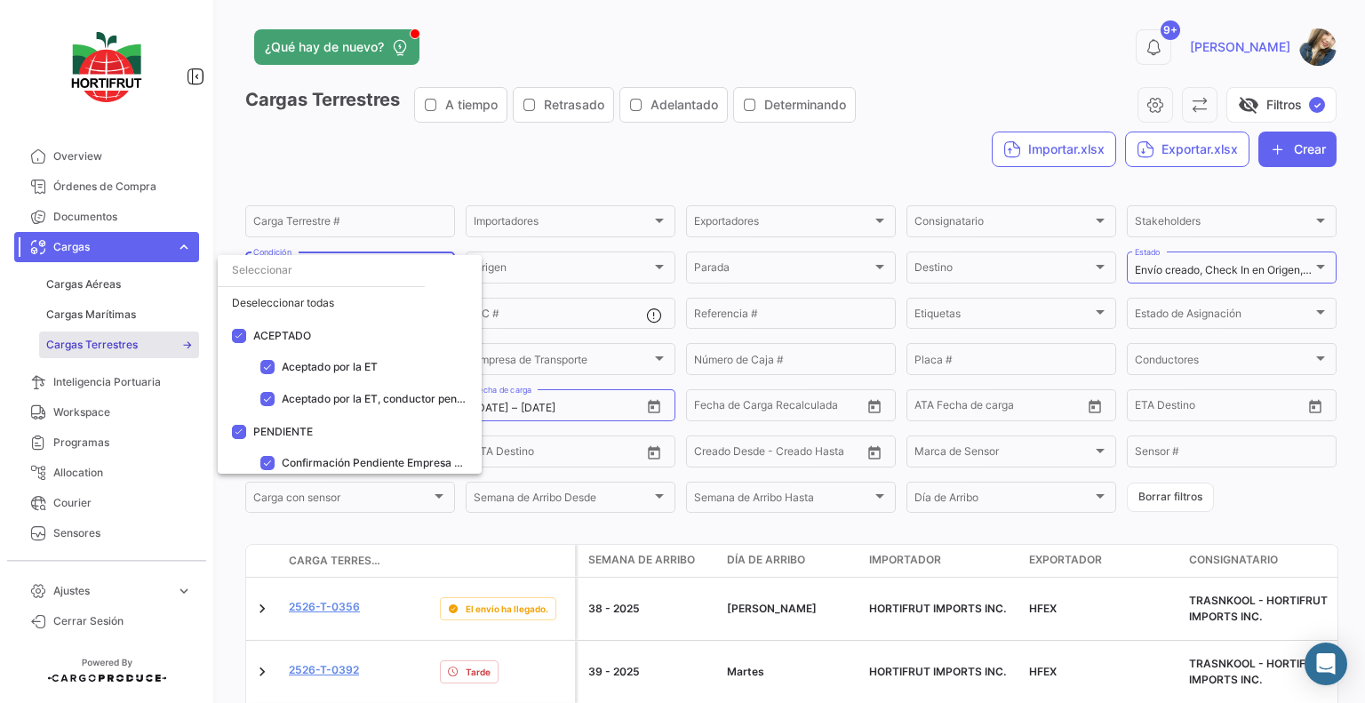  What do you see at coordinates (321, 270) in the screenshot?
I see `input: dropdown search` at bounding box center [321, 270].